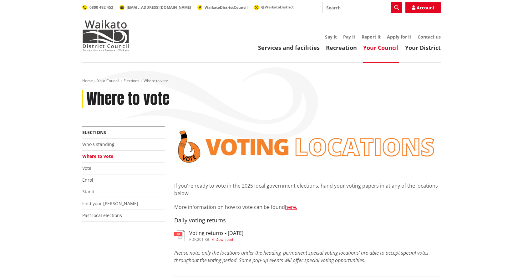 This screenshot has width=523, height=280. What do you see at coordinates (98, 144) in the screenshot?
I see `a: Who's standing` at bounding box center [98, 144].